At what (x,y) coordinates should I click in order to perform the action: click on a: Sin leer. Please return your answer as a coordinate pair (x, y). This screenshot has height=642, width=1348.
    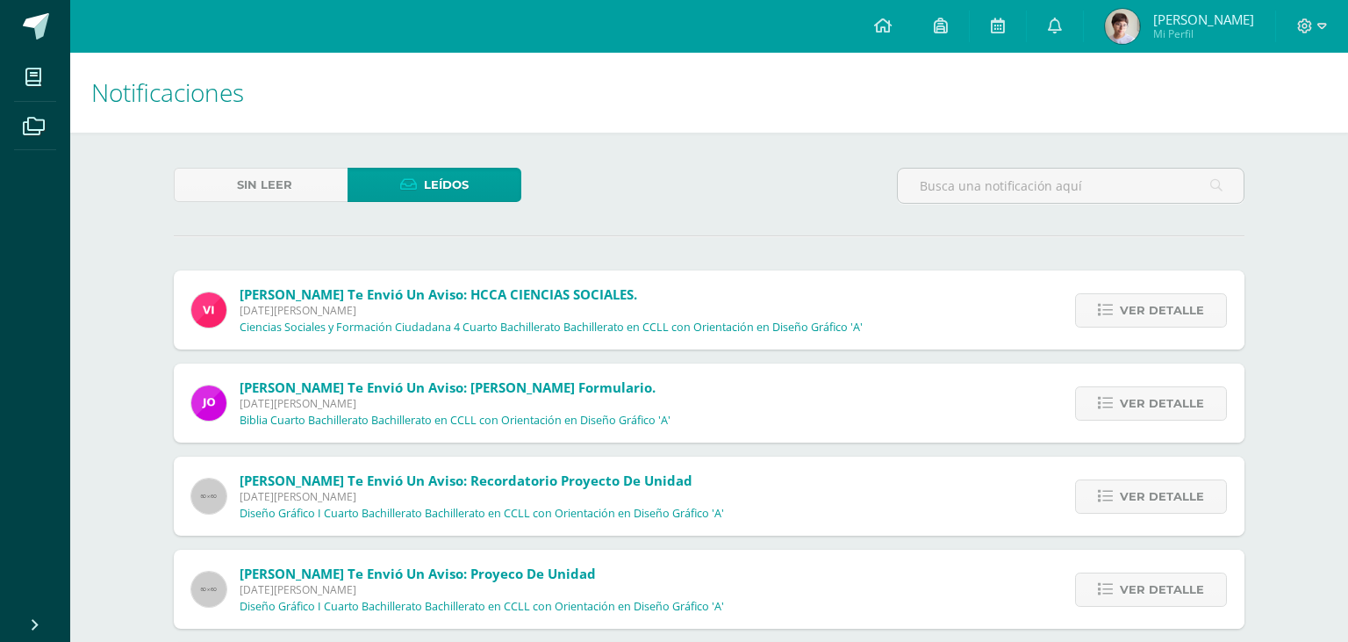
    Looking at the image, I should click on (261, 184).